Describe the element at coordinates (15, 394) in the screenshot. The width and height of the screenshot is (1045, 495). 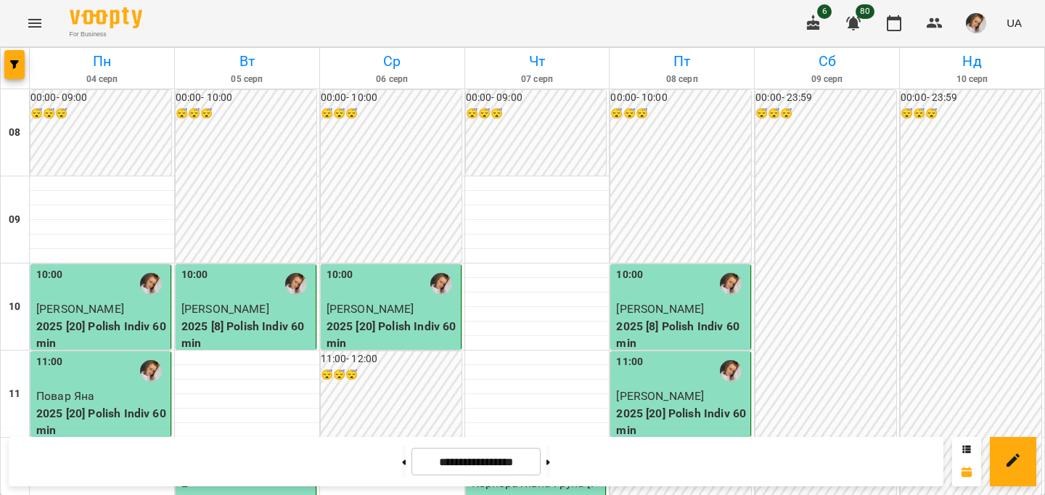
I see `h6: 11` at that location.